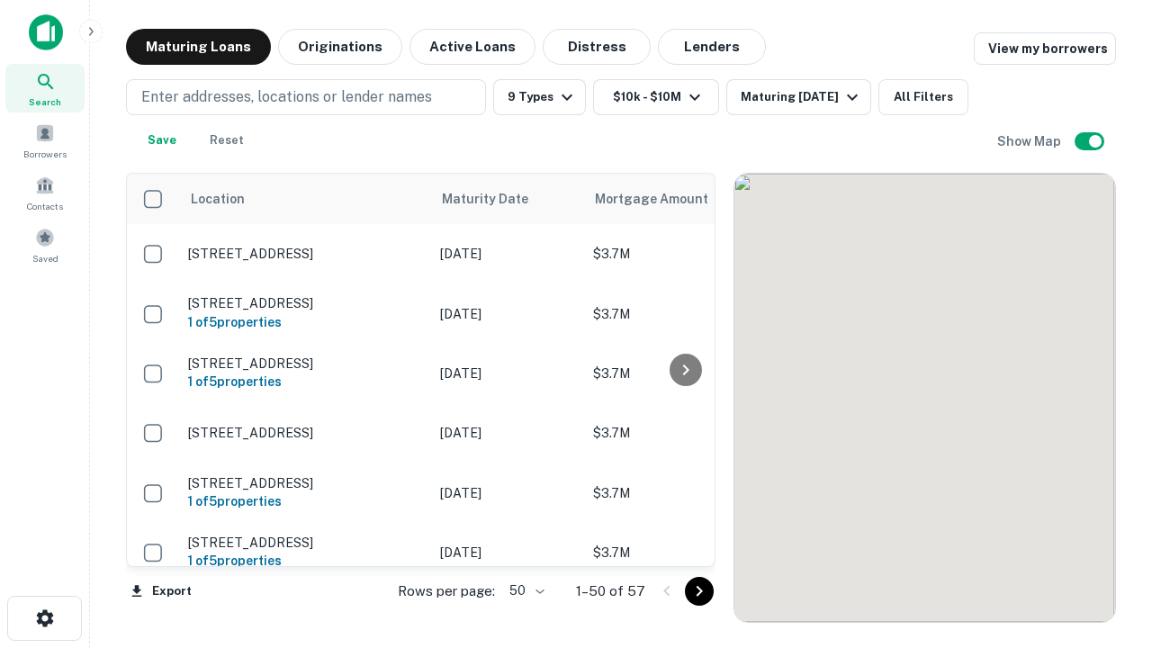  What do you see at coordinates (446, 591) in the screenshot?
I see `p: Rows per page:` at bounding box center [446, 591].